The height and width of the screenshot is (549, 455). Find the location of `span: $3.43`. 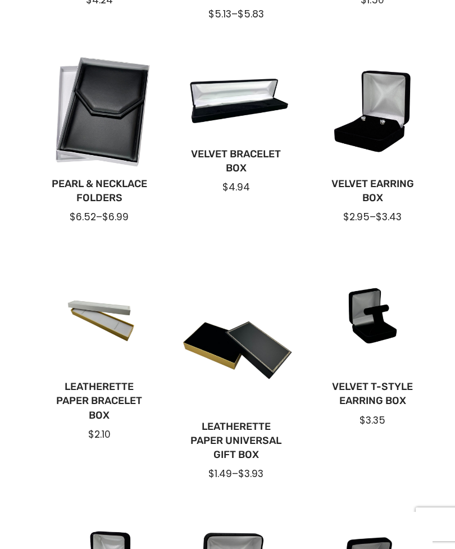

span: $3.43 is located at coordinates (389, 217).